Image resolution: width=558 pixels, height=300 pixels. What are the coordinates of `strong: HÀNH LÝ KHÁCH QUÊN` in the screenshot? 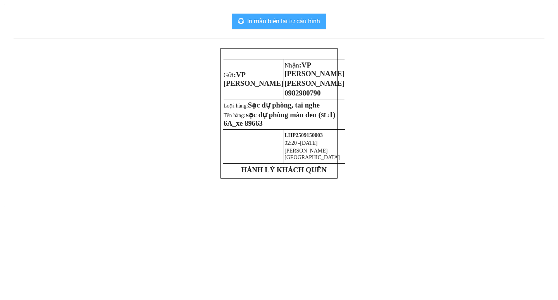 It's located at (284, 169).